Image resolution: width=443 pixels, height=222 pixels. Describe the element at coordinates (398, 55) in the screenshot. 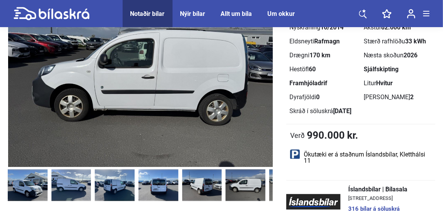

I see `div: Næsta skoðun` at that location.